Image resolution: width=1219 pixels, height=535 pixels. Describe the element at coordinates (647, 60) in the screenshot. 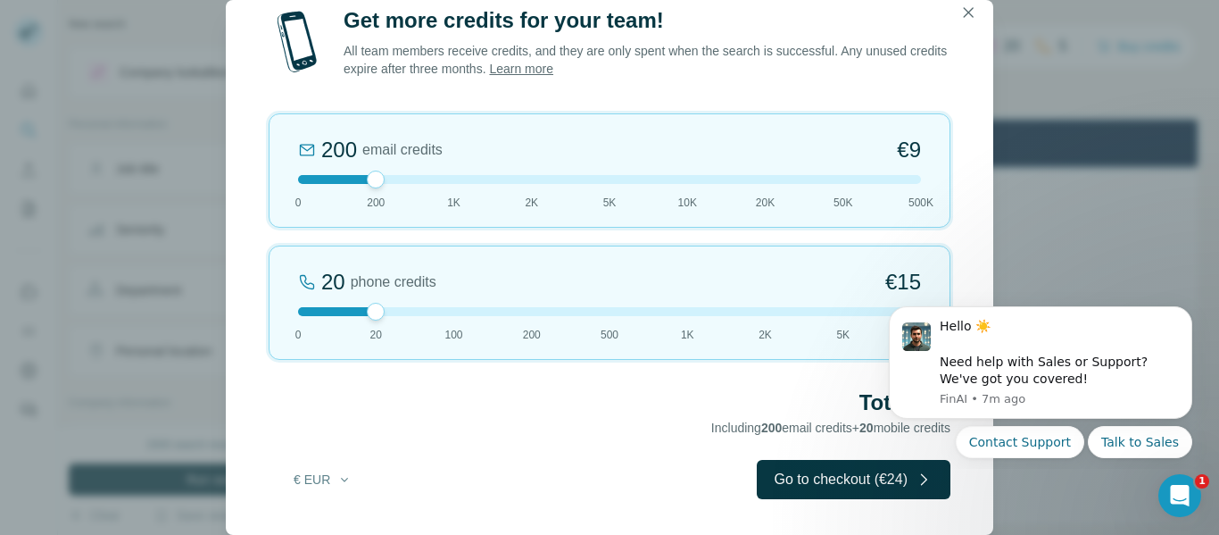

I see `p: All team members receive credits, and they are only spent when the search is successful. Any unus...` at that location.